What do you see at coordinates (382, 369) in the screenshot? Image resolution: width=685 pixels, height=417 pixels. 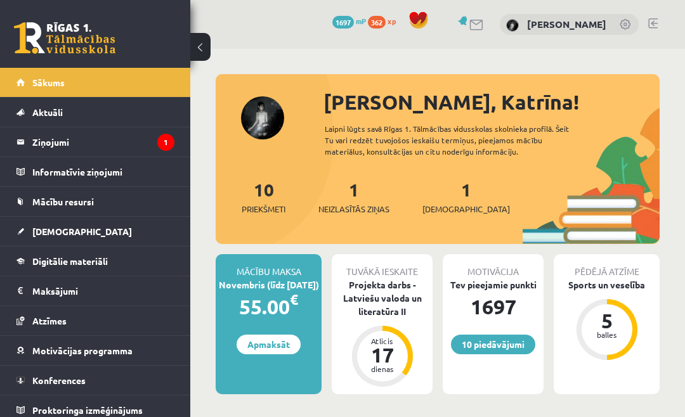 I see `div: dienas` at bounding box center [382, 369].